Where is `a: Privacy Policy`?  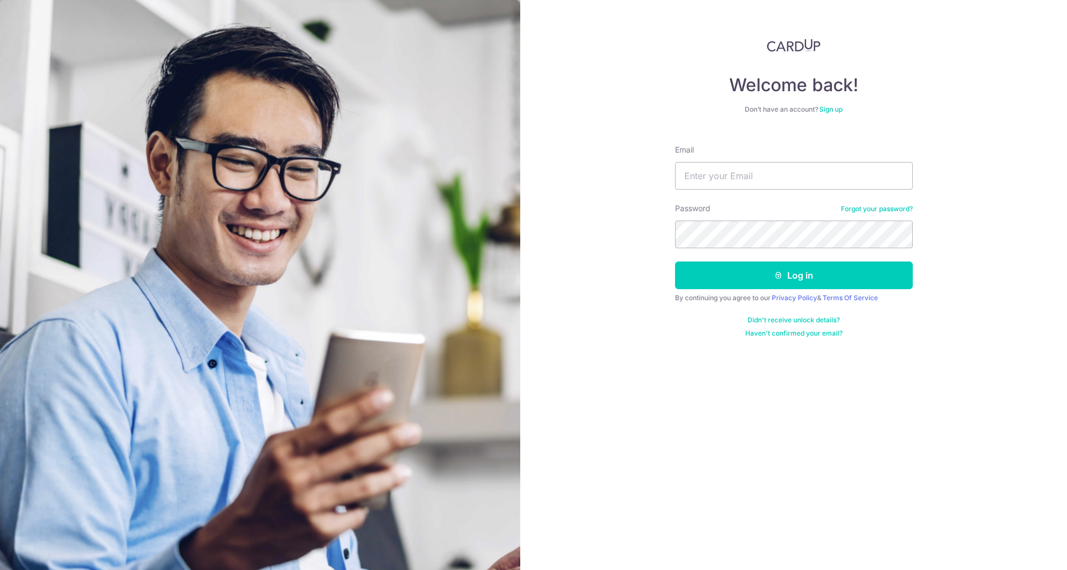 a: Privacy Policy is located at coordinates (794, 297).